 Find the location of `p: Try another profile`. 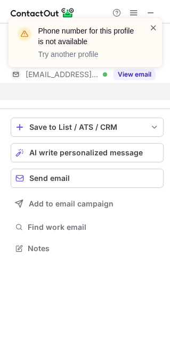

p: Try another profile is located at coordinates (87, 54).